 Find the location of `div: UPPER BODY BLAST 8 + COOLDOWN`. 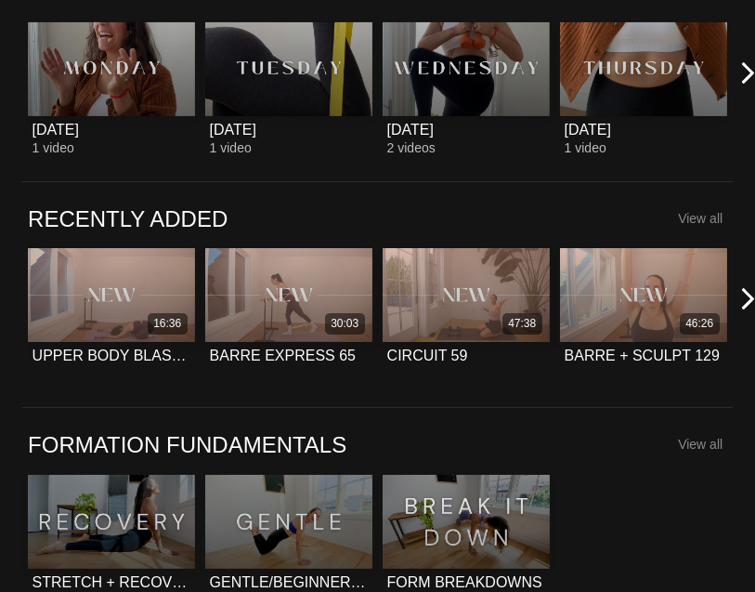

div: UPPER BODY BLAST 8 + COOLDOWN is located at coordinates (111, 355).